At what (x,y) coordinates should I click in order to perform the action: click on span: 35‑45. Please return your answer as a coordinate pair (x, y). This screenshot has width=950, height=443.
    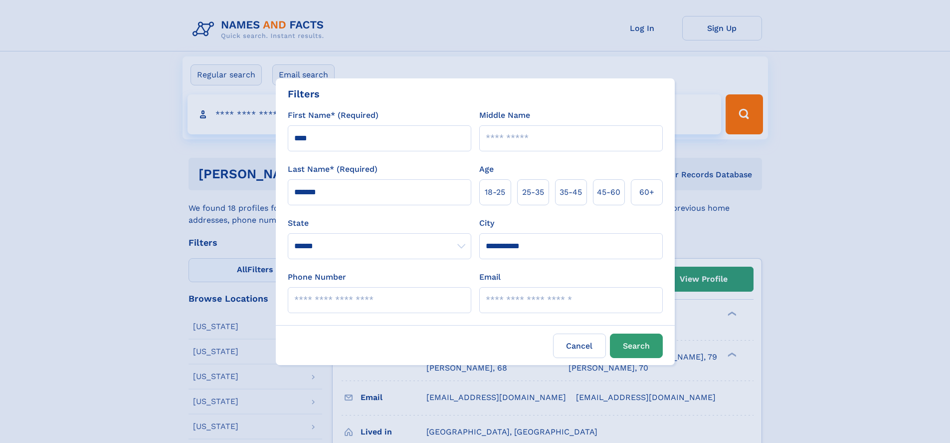
    Looking at the image, I should click on (571, 192).